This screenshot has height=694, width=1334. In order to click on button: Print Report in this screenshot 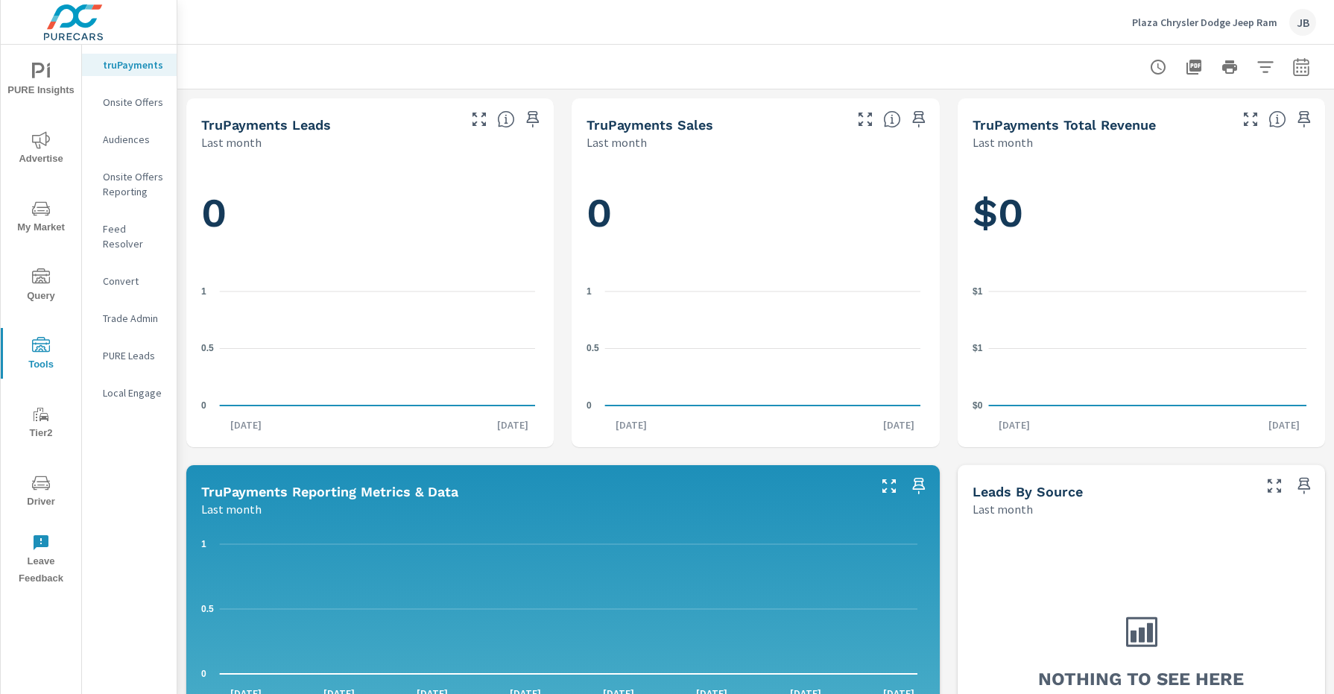, I will do `click(1229, 67)`.